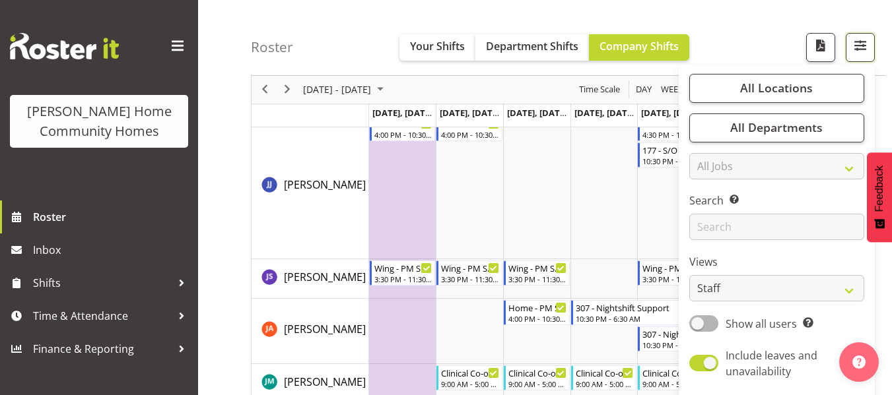 Image resolution: width=892 pixels, height=395 pixels. I want to click on span: Inbox, so click(112, 250).